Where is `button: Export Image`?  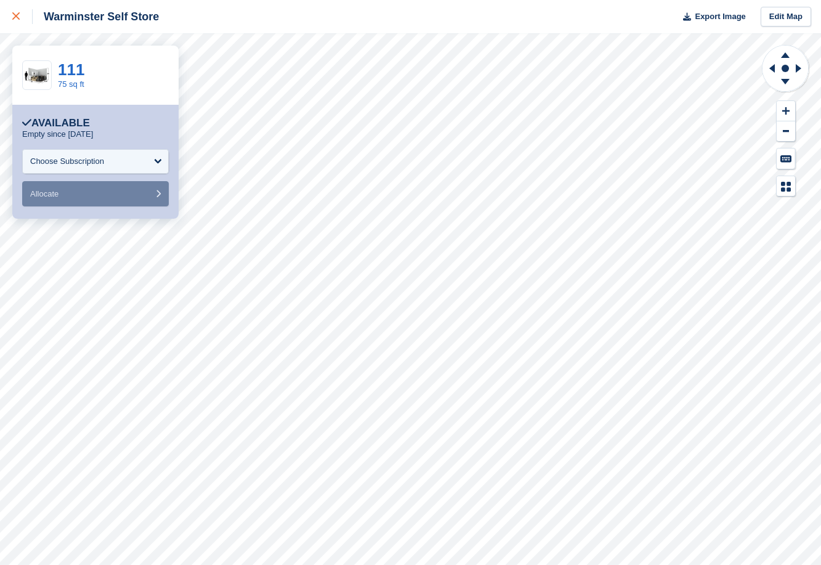
button: Export Image is located at coordinates (711, 17).